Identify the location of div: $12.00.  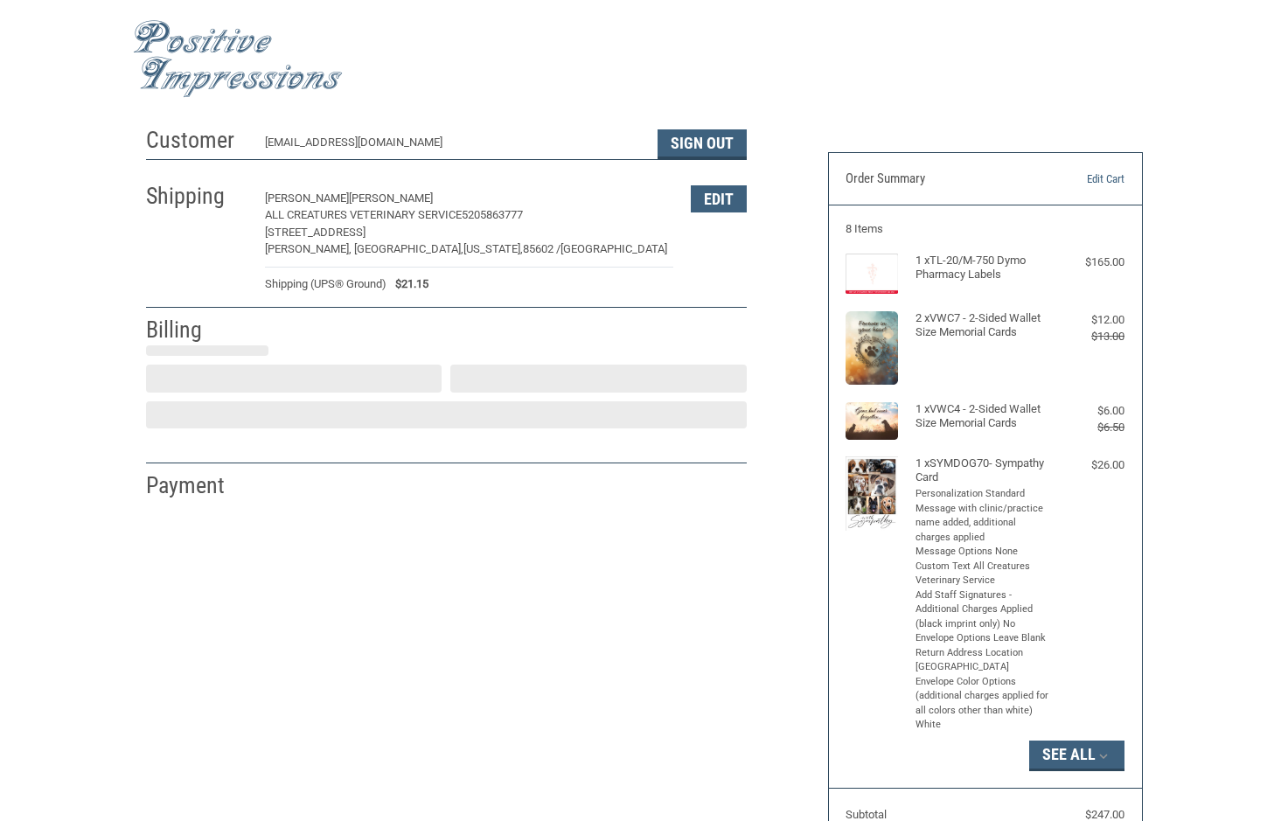
(1090, 320).